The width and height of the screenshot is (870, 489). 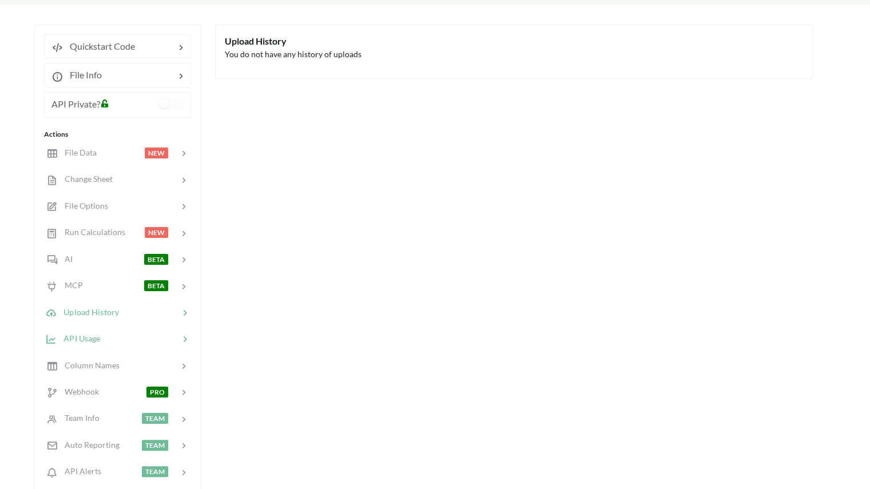 I want to click on span: Run Calculations, so click(x=92, y=232).